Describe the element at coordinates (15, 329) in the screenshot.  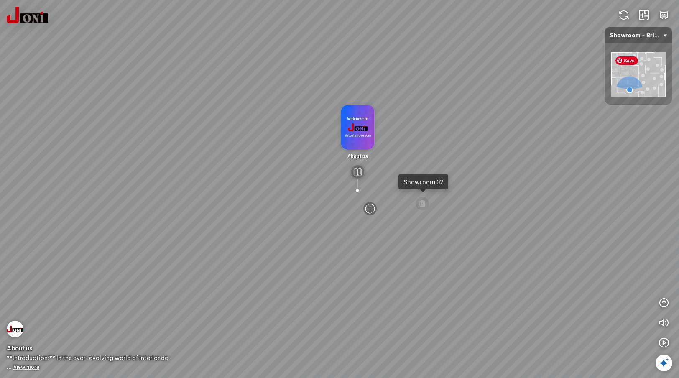
I see `img: joni_WA4YW3LARTUE.jpg` at that location.